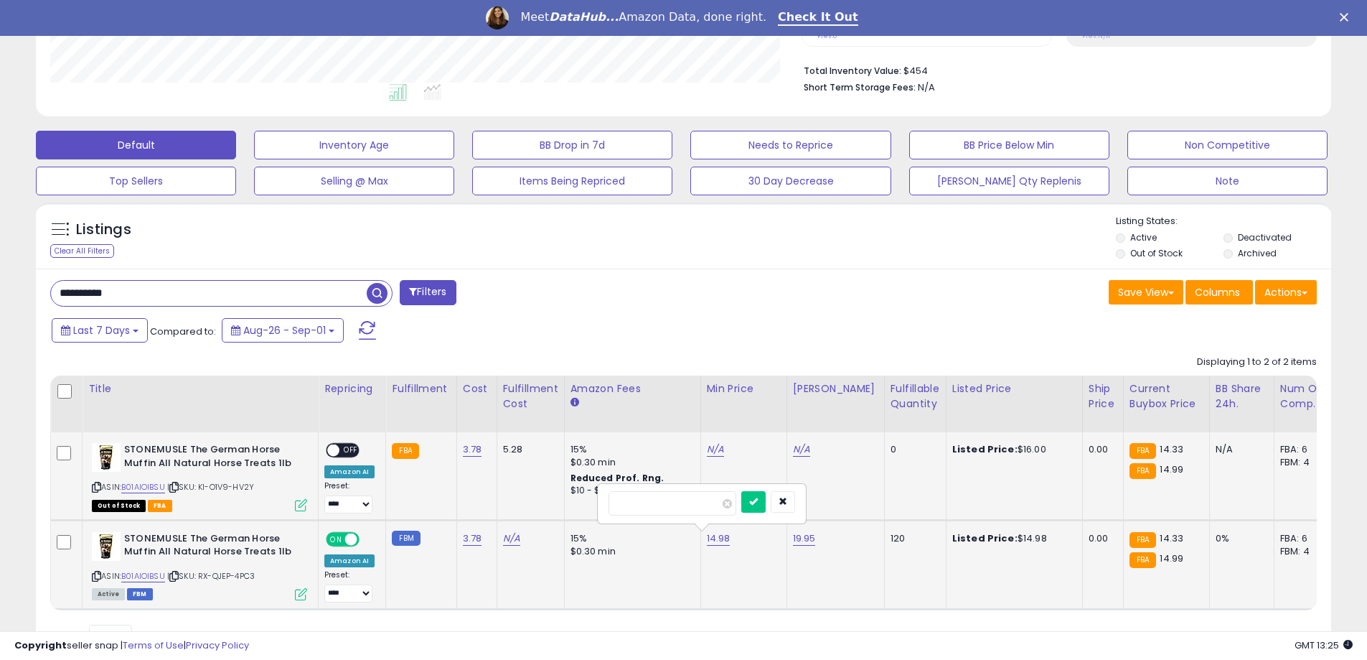 This screenshot has width=1367, height=660. Describe the element at coordinates (828, 36) in the screenshot. I see `small: Prev: 0` at that location.